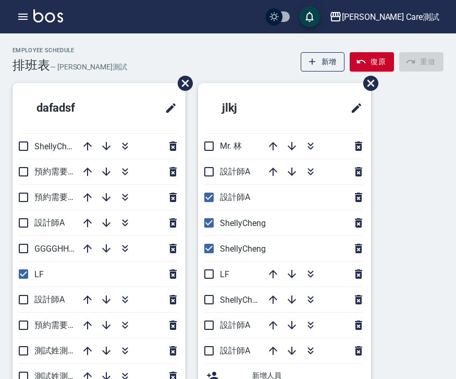  What do you see at coordinates (323, 62) in the screenshot?
I see `button: 新增` at bounding box center [323, 62].